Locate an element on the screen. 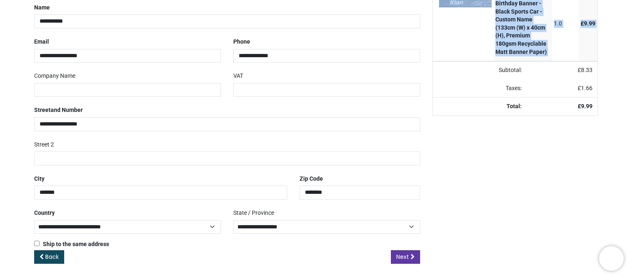 This screenshot has height=279, width=632. label: VAT is located at coordinates (238, 76).